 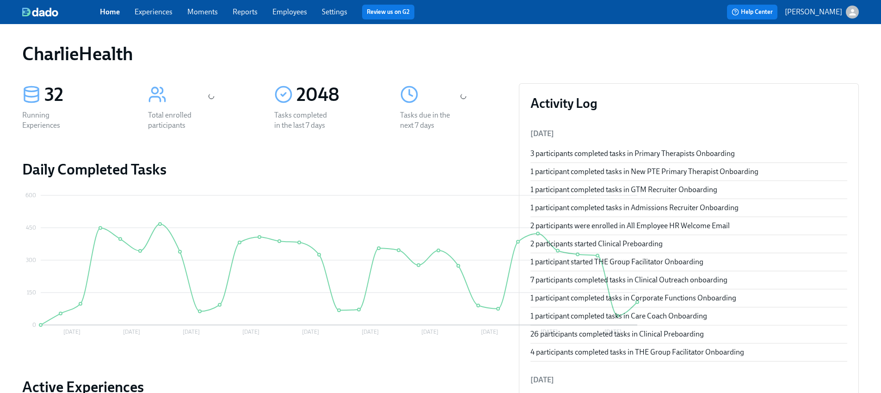 What do you see at coordinates (40, 12) in the screenshot?
I see `img: dado` at bounding box center [40, 12].